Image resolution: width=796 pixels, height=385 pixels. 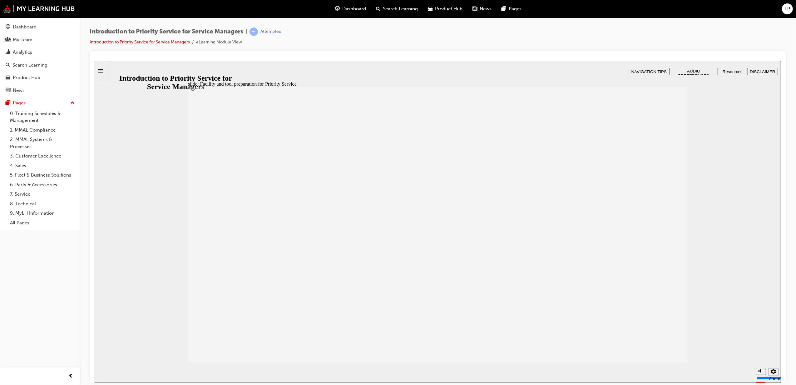 I want to click on div: Search Learning, so click(x=30, y=65).